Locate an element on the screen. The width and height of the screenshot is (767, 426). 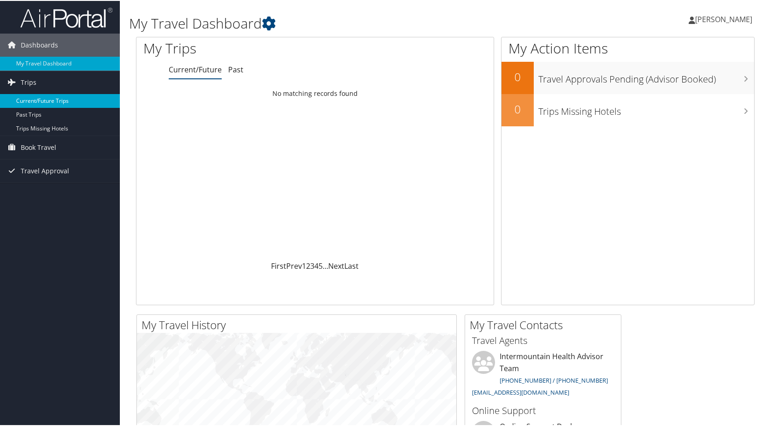
h2: My Travel Contacts is located at coordinates (545, 324).